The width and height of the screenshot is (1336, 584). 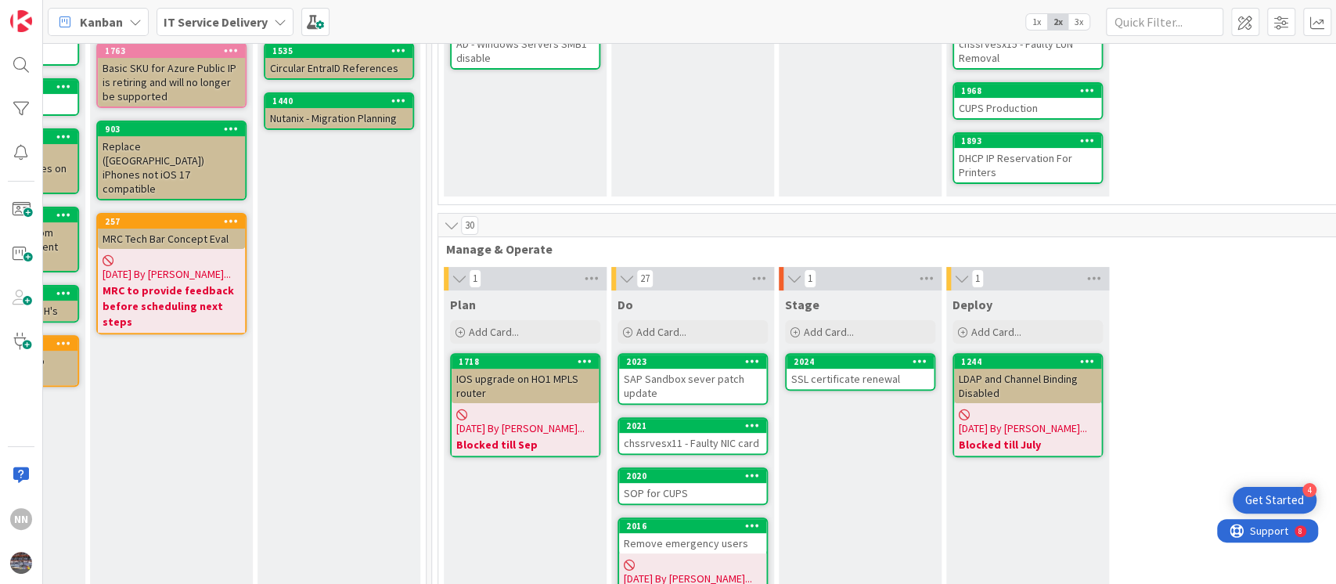 What do you see at coordinates (1028, 386) in the screenshot?
I see `div: LDAP and Channel Binding Disabled` at bounding box center [1028, 386].